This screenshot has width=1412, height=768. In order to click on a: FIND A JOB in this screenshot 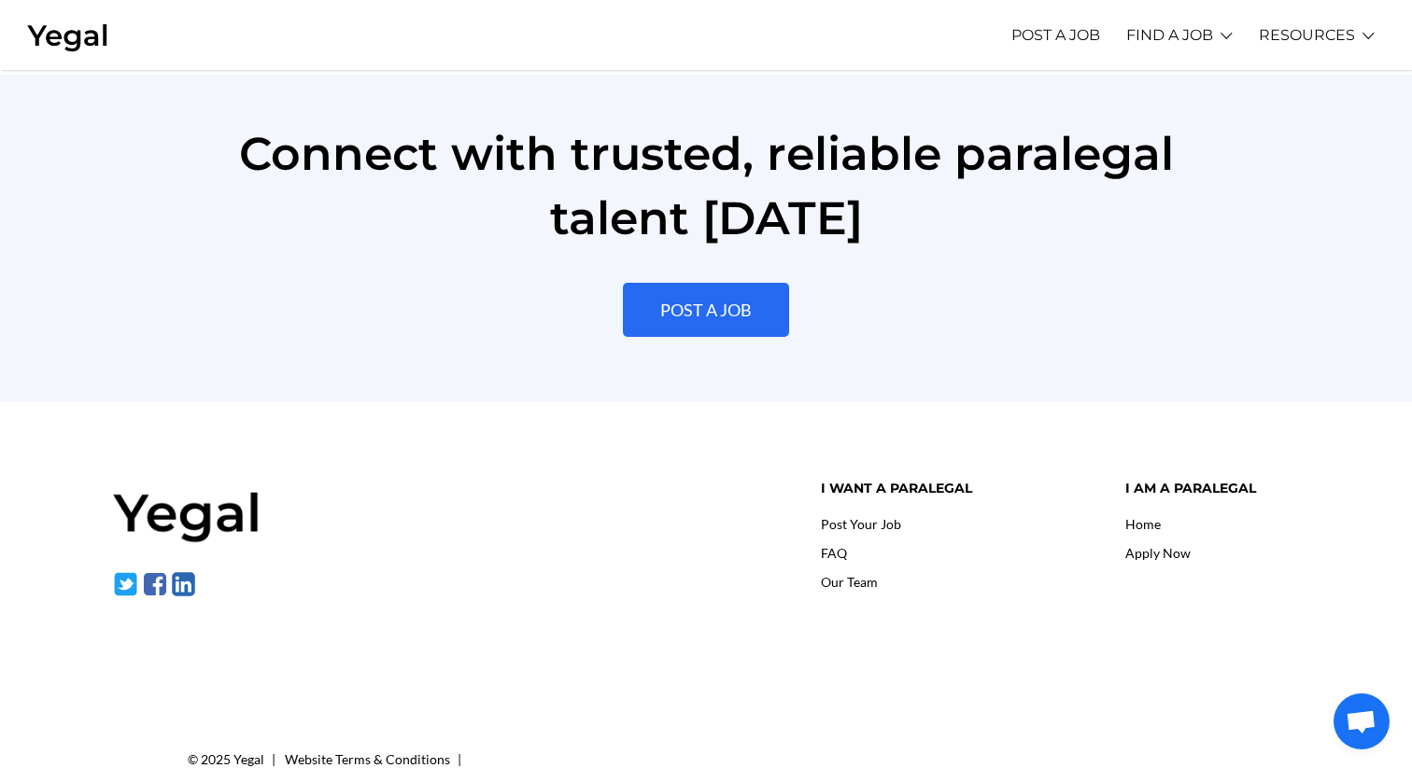, I will do `click(1169, 35)`.